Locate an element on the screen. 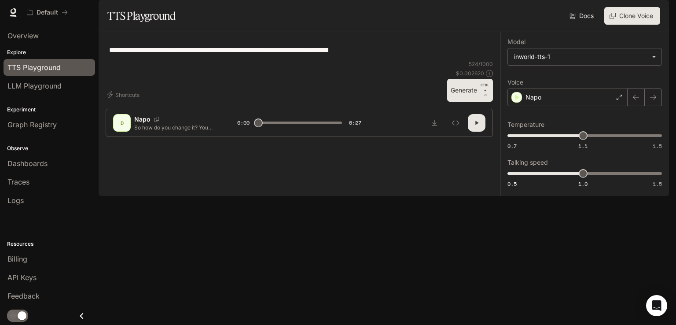 This screenshot has height=325, width=676. button: GenerateCTRL +⏎ is located at coordinates (470, 90).